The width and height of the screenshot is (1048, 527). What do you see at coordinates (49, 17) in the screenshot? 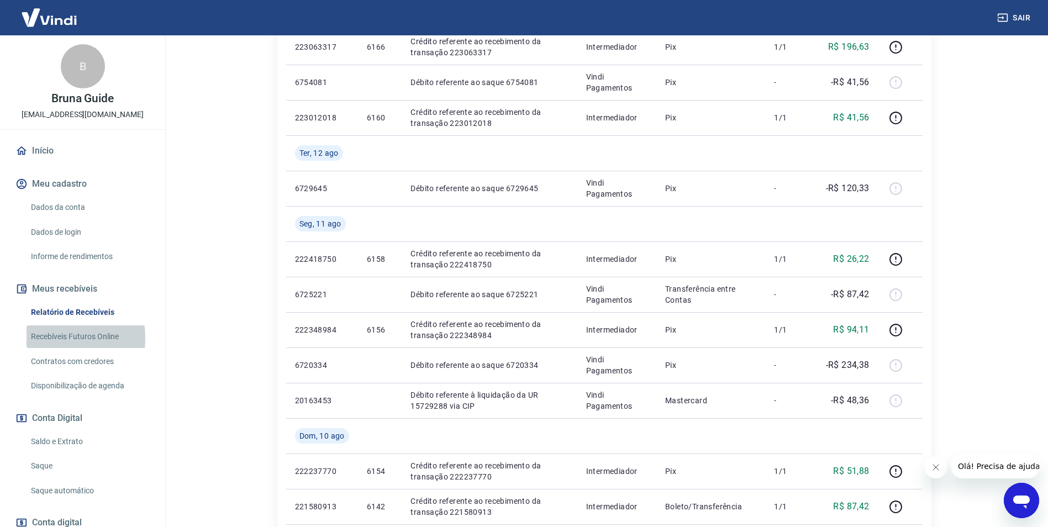
I see `img: Vindi` at bounding box center [49, 17].